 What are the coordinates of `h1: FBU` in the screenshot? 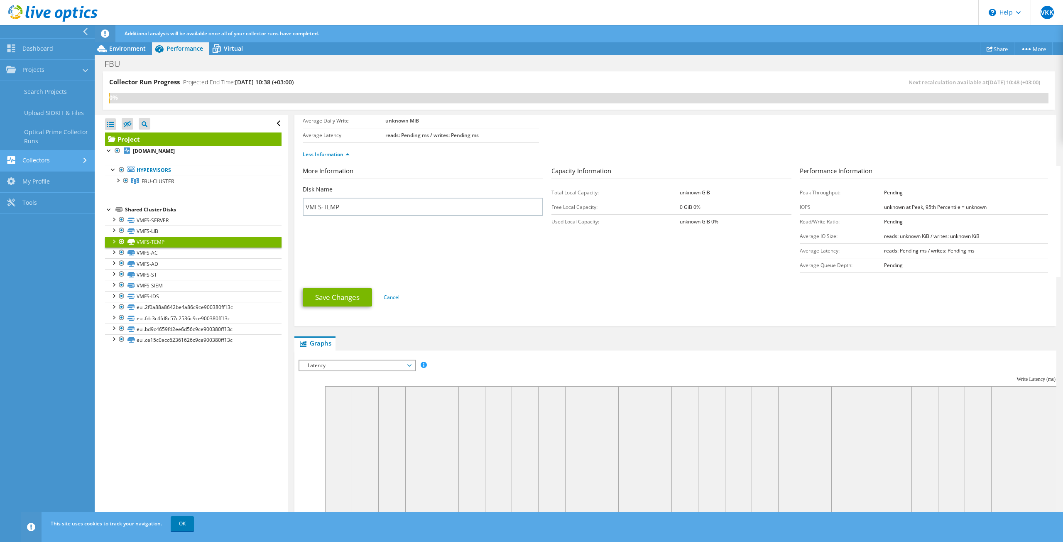 It's located at (117, 64).